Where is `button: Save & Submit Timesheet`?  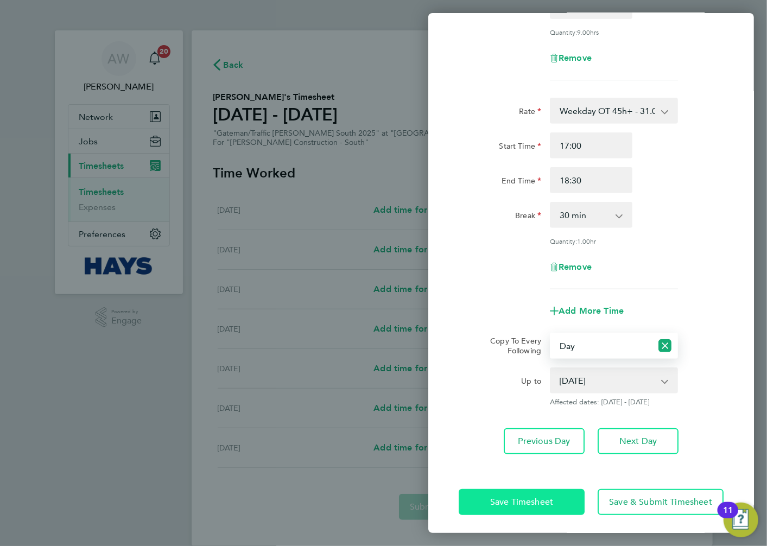 button: Save & Submit Timesheet is located at coordinates (661, 502).